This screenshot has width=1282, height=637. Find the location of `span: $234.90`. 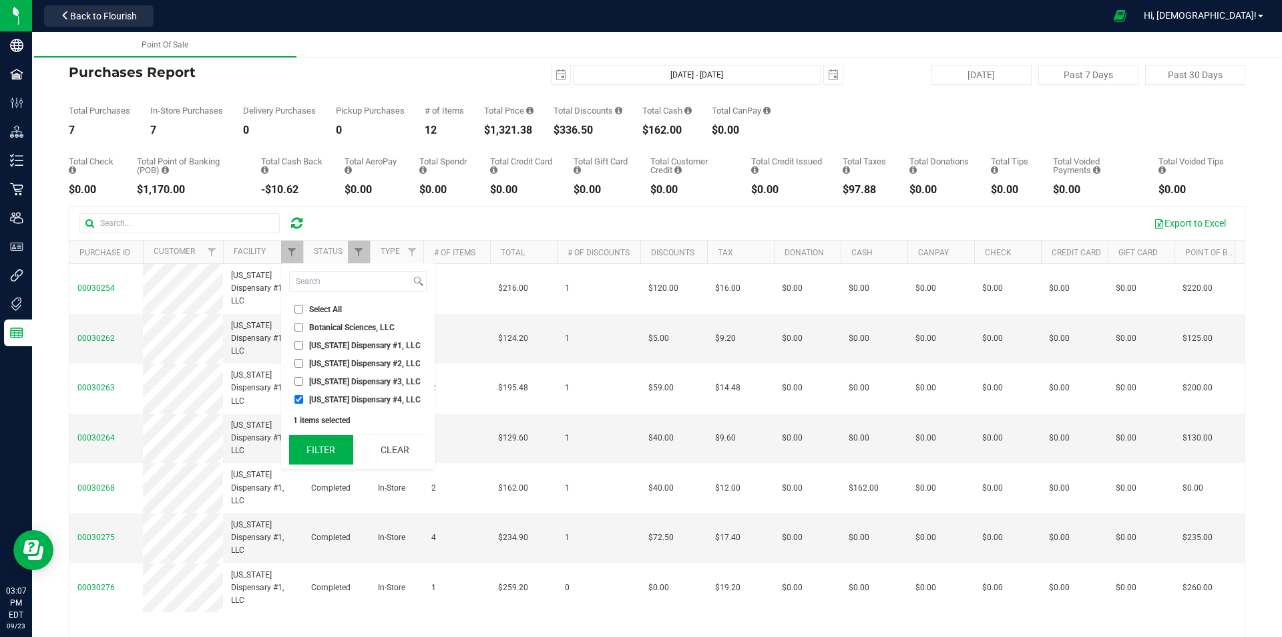

span: $234.90 is located at coordinates (513, 537).